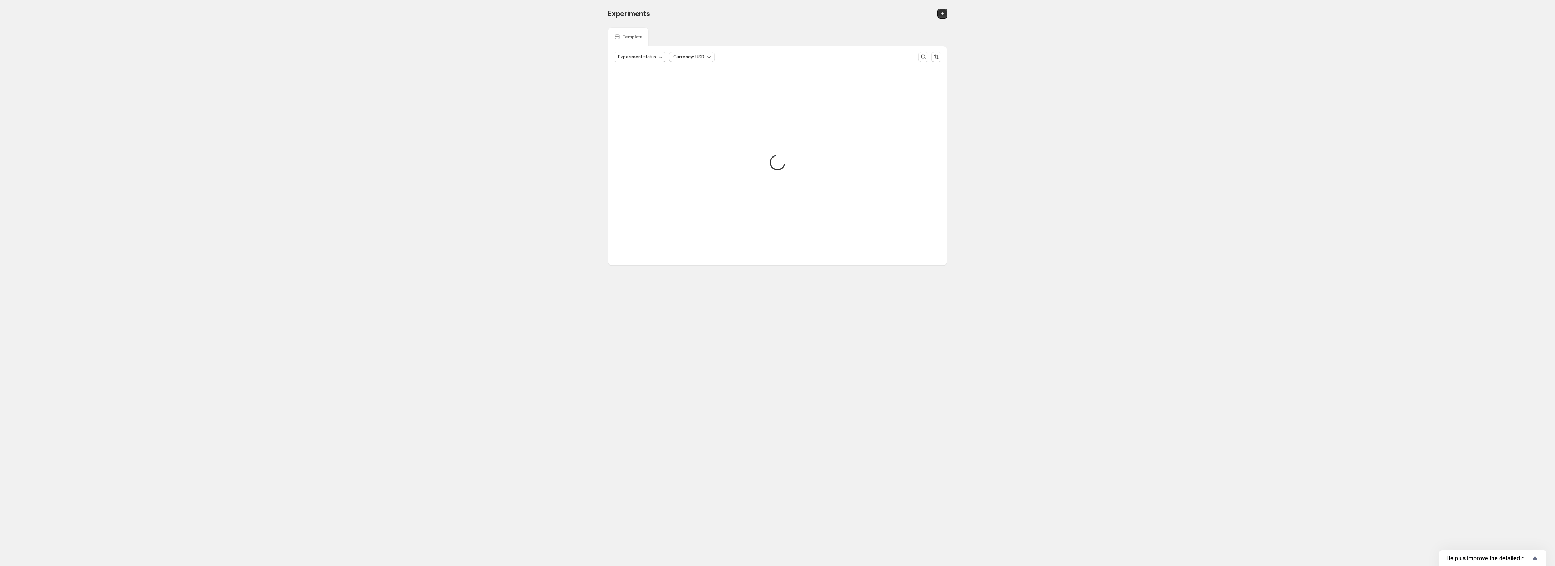 The height and width of the screenshot is (566, 1555). What do you see at coordinates (689, 57) in the screenshot?
I see `span: Currency: USD` at bounding box center [689, 57].